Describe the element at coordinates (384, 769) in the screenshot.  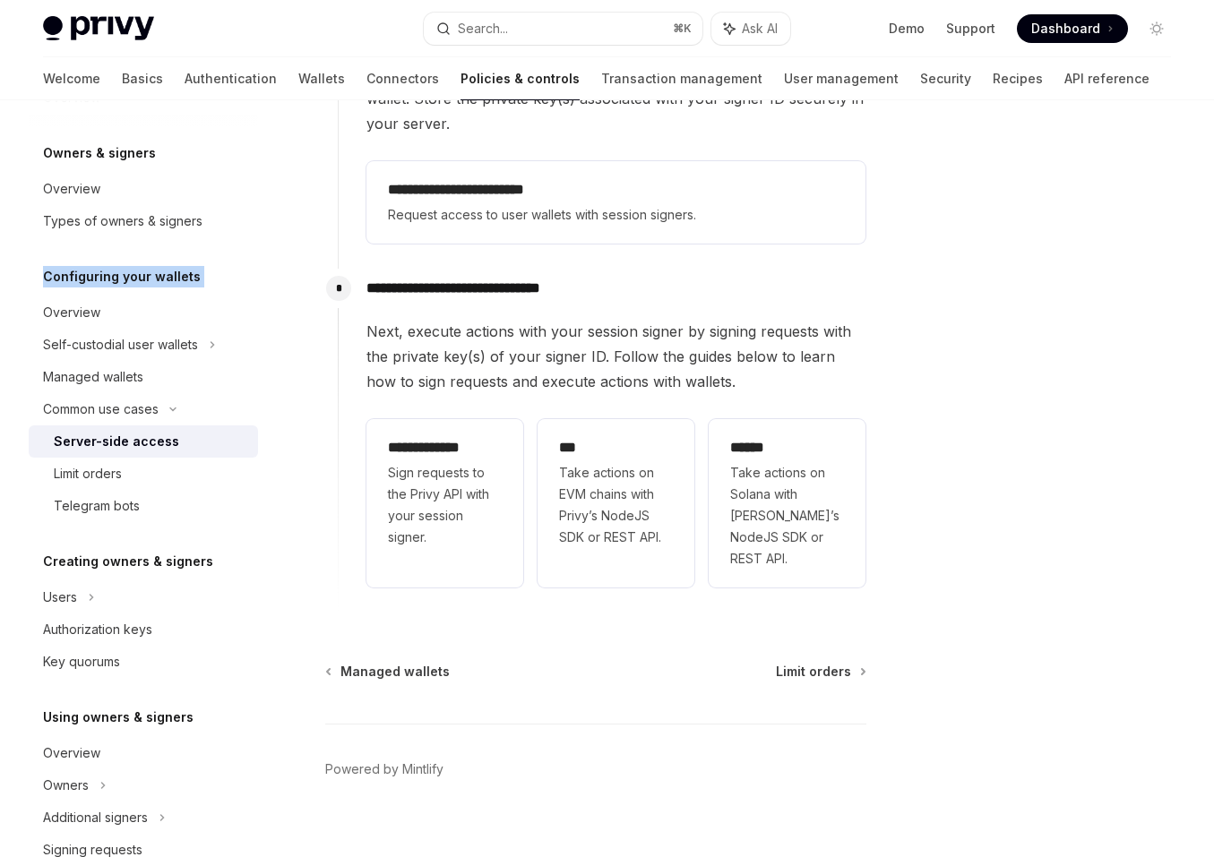
I see `a: Powered by Mintlify` at that location.